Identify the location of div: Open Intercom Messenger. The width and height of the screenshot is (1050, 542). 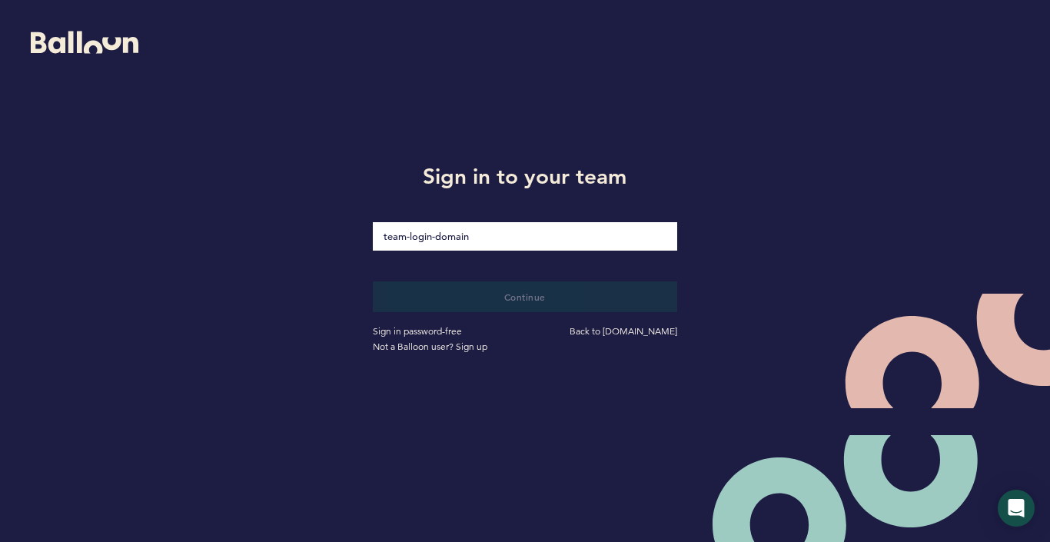
(1016, 508).